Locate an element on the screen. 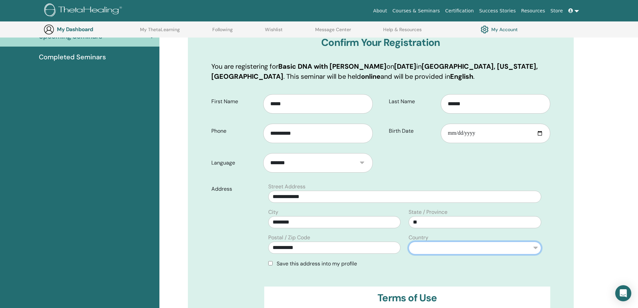 The width and height of the screenshot is (638, 308). h3: Terms of Use is located at coordinates (407, 298).